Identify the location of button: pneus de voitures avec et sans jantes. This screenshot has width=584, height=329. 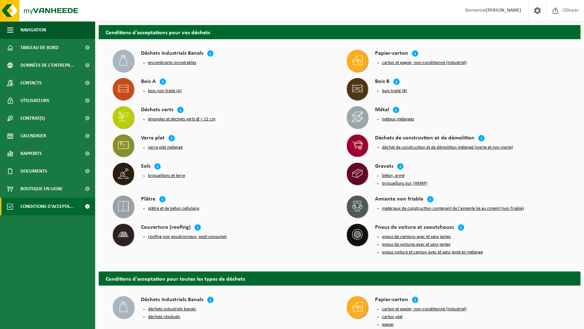
(416, 244).